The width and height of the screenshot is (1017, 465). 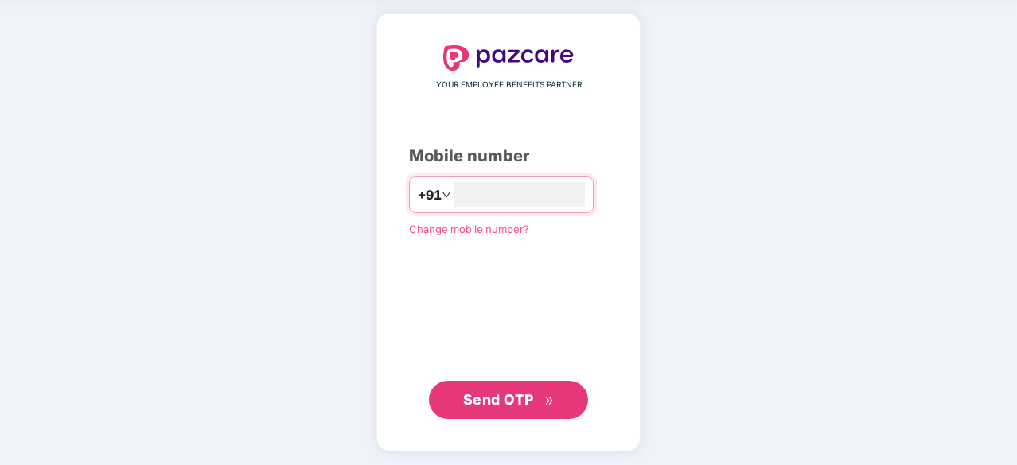 What do you see at coordinates (430, 195) in the screenshot?
I see `span: +91` at bounding box center [430, 195].